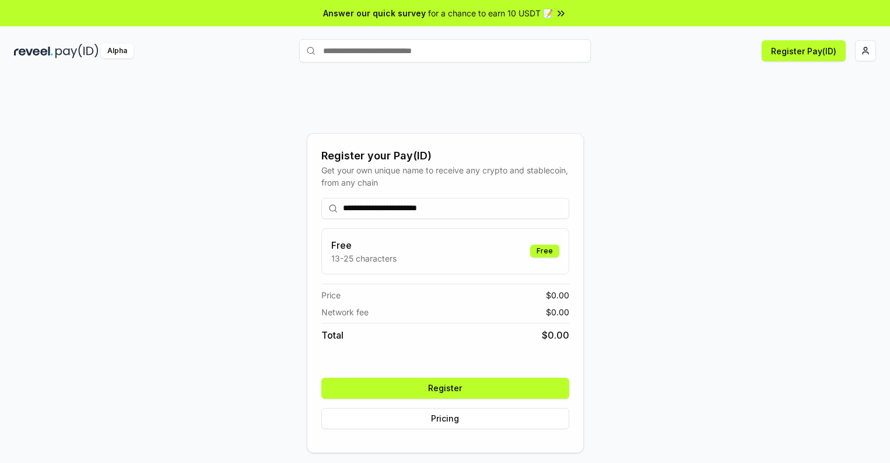  Describe the element at coordinates (117, 51) in the screenshot. I see `div: Alpha` at that location.